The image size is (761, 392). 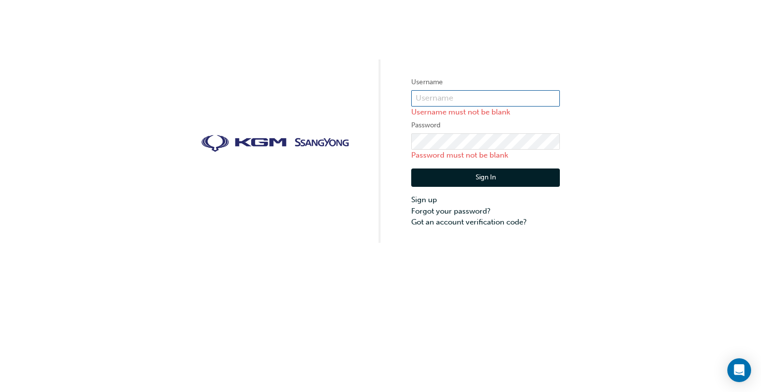 I want to click on a: Got an account verification code?, so click(x=485, y=222).